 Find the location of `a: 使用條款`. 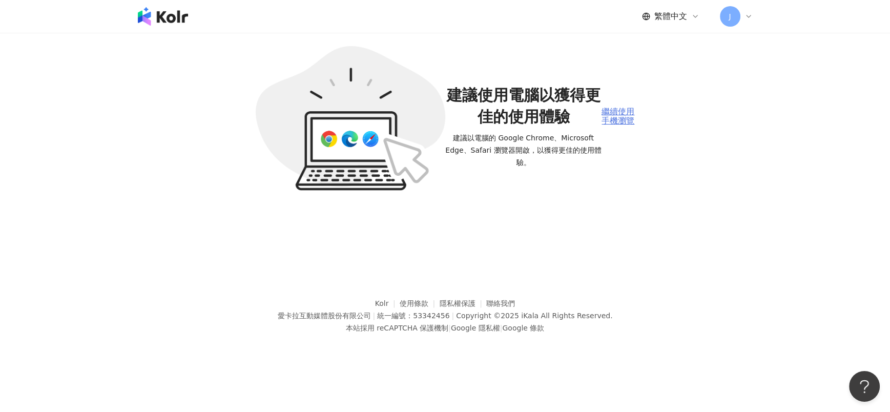

a: 使用條款 is located at coordinates (420, 303).